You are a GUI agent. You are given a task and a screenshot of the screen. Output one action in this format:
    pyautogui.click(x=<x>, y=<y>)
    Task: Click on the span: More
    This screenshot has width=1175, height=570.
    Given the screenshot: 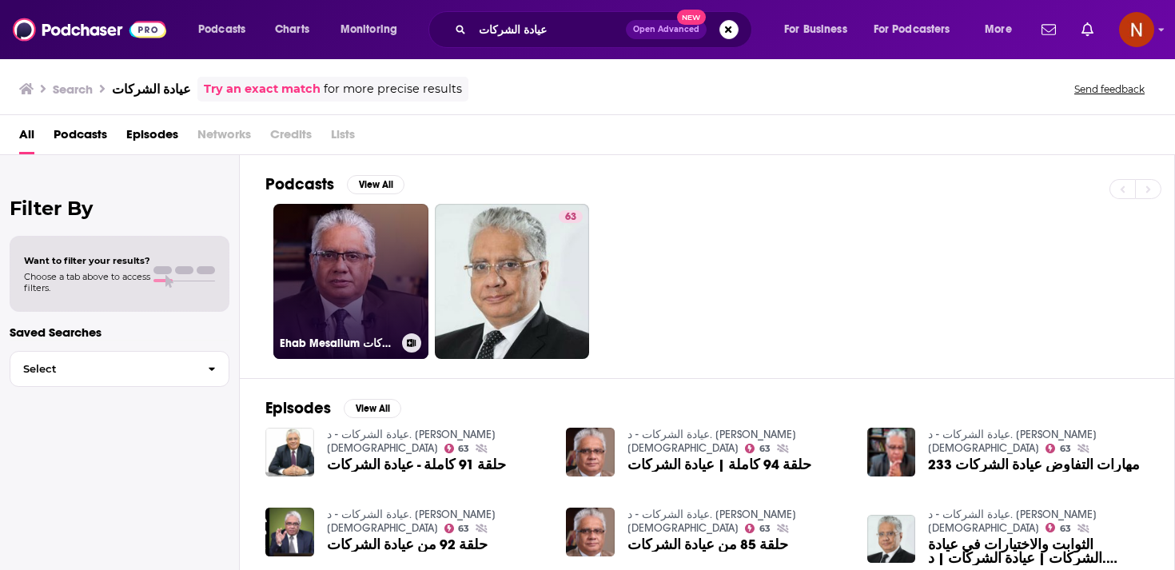 What is the action you would take?
    pyautogui.click(x=998, y=30)
    